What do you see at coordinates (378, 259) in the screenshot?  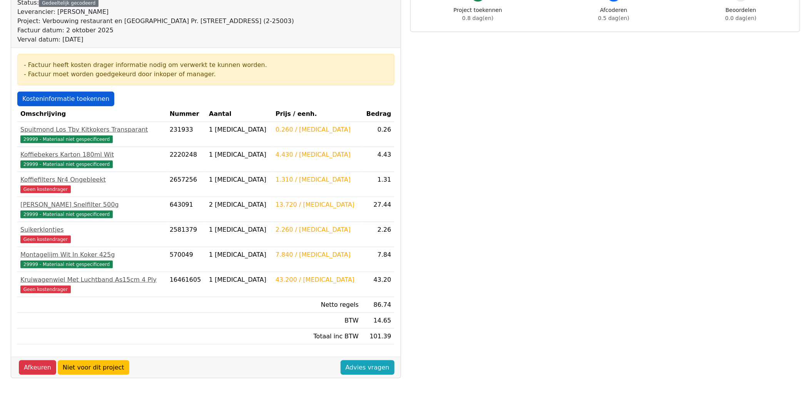 I see `td: 7.84` at bounding box center [378, 259].